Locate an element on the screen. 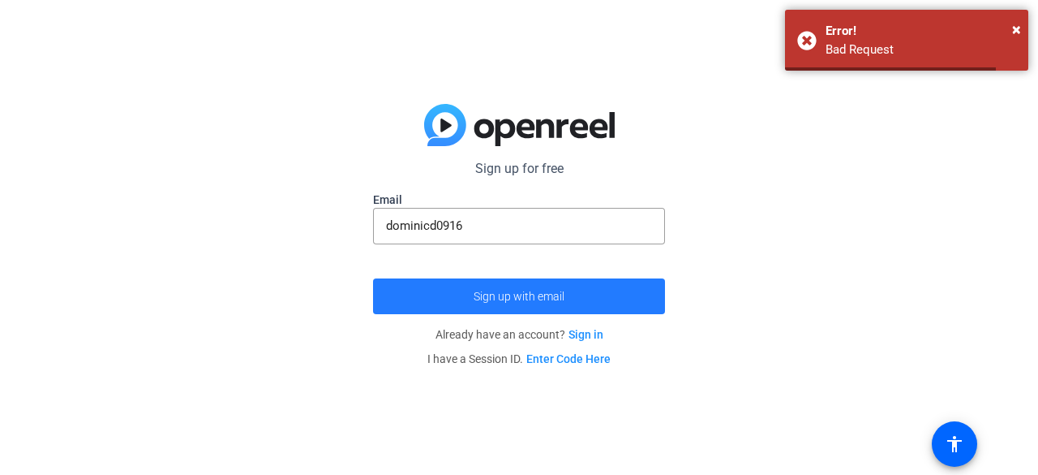 Image resolution: width=1038 pixels, height=475 pixels. input: Enter Email Address is located at coordinates (519, 226).